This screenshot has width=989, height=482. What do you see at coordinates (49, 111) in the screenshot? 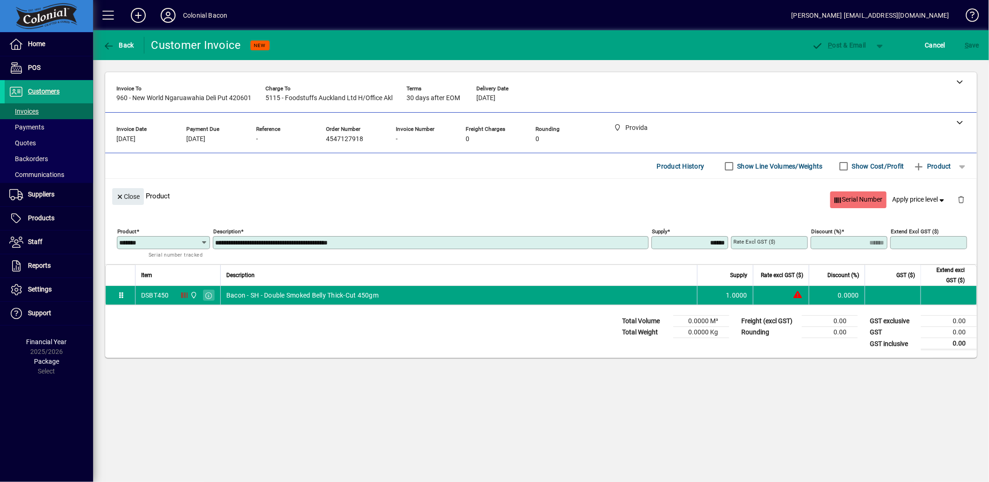
I see `a: Invoices` at bounding box center [49, 111].